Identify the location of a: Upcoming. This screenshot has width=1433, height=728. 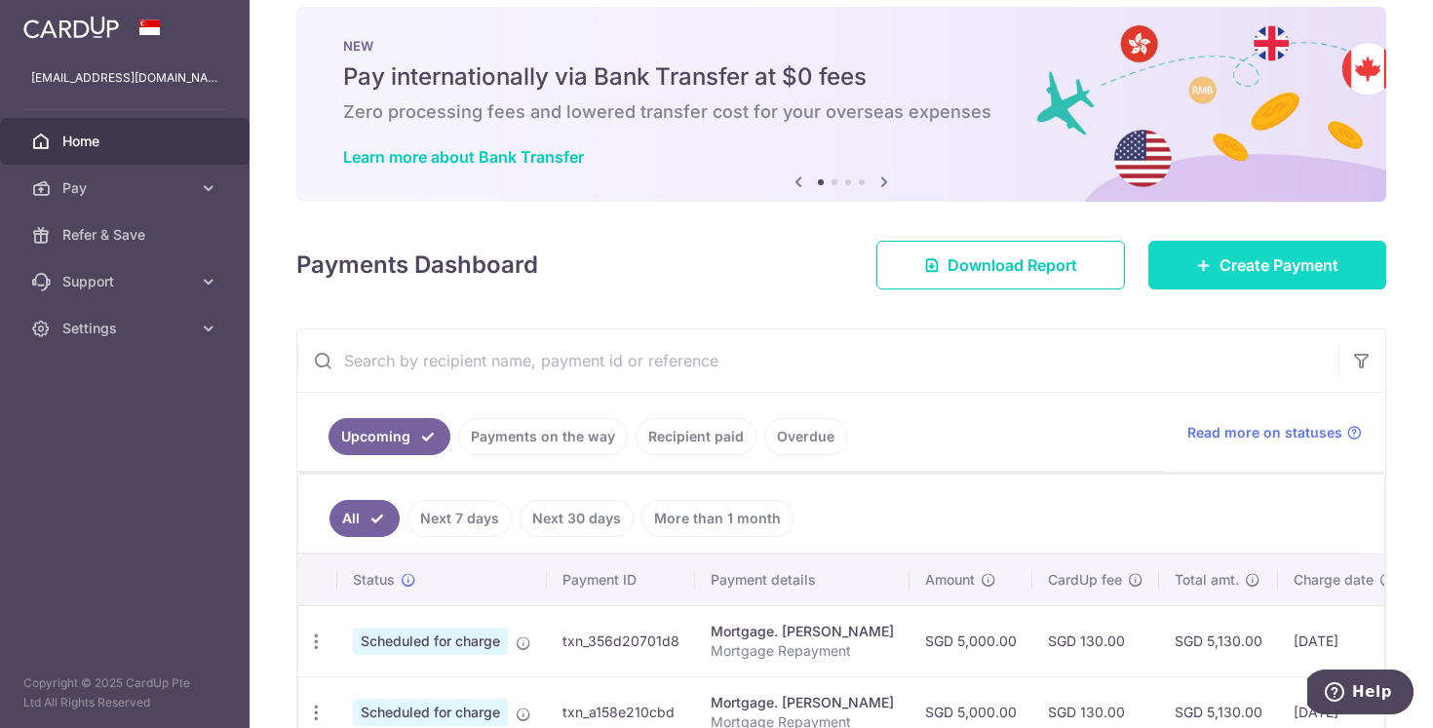
(389, 437).